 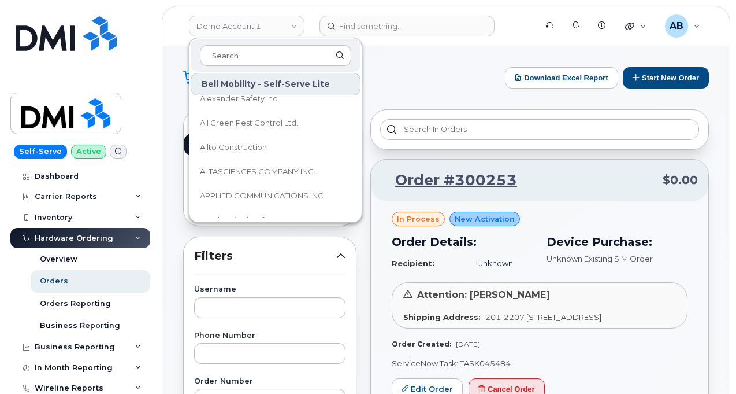 What do you see at coordinates (500, 263) in the screenshot?
I see `td: unknown` at bounding box center [500, 263].